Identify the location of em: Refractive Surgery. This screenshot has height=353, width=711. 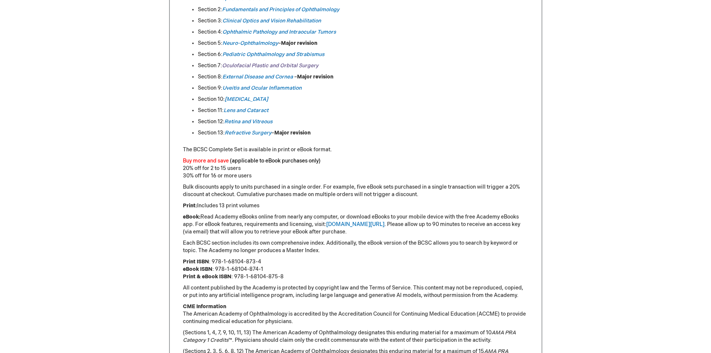
(248, 132).